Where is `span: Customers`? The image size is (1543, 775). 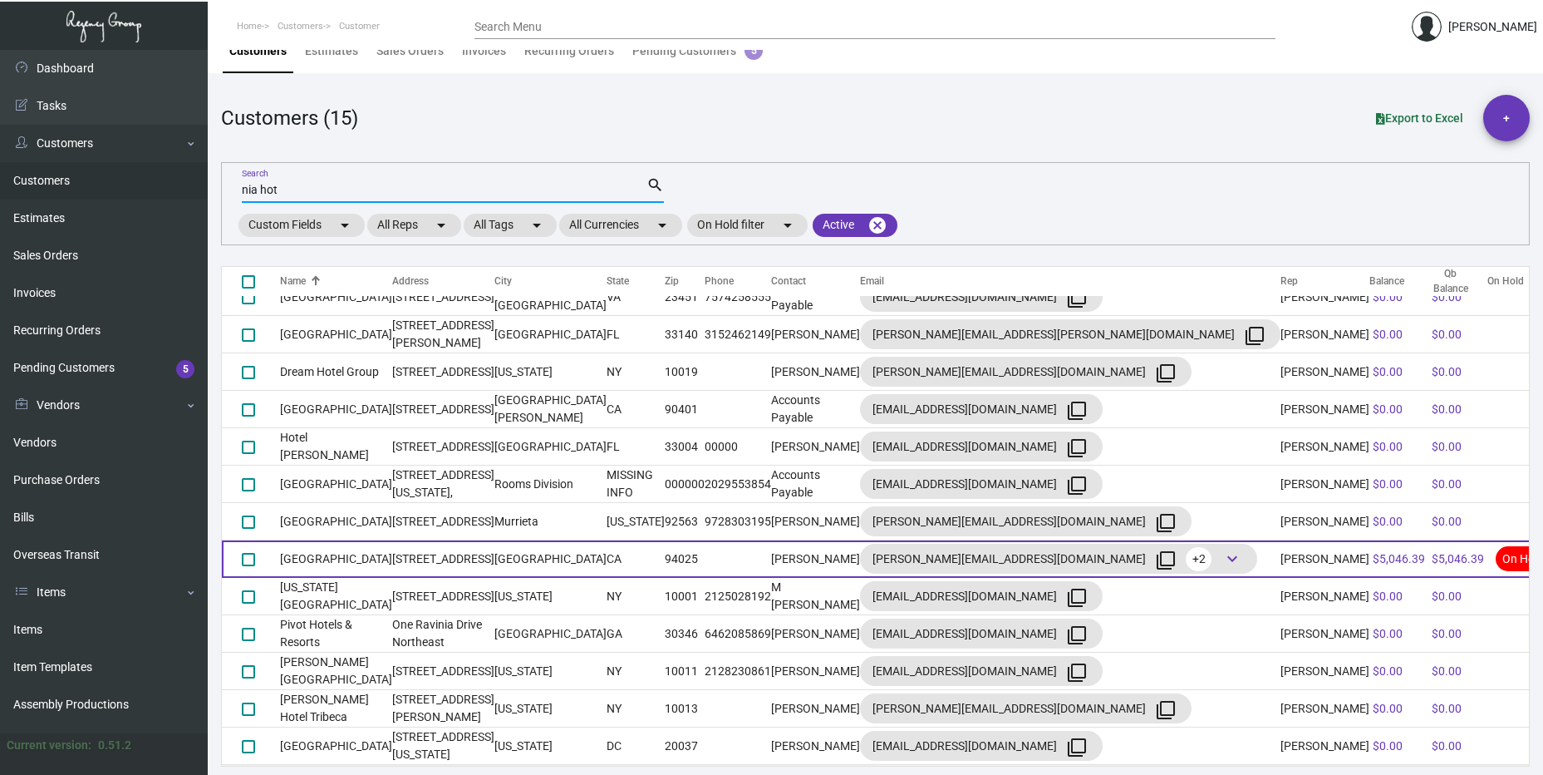
span: Customers is located at coordinates (300, 26).